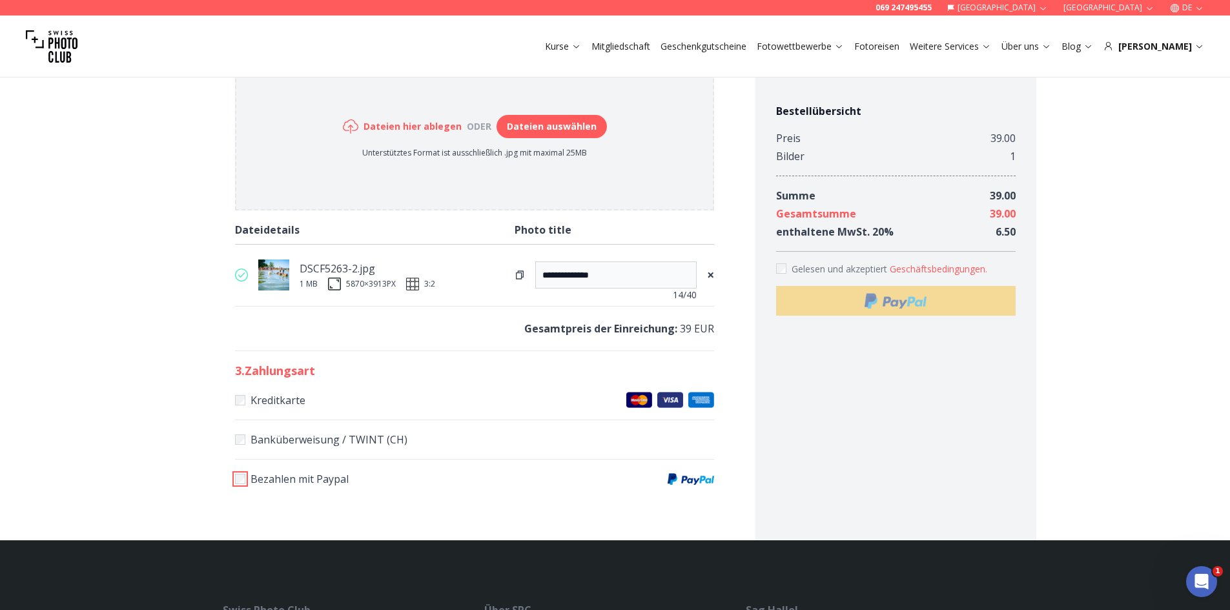 The width and height of the screenshot is (1230, 610). Describe the element at coordinates (475, 329) in the screenshot. I see `p: 39 EUR` at that location.